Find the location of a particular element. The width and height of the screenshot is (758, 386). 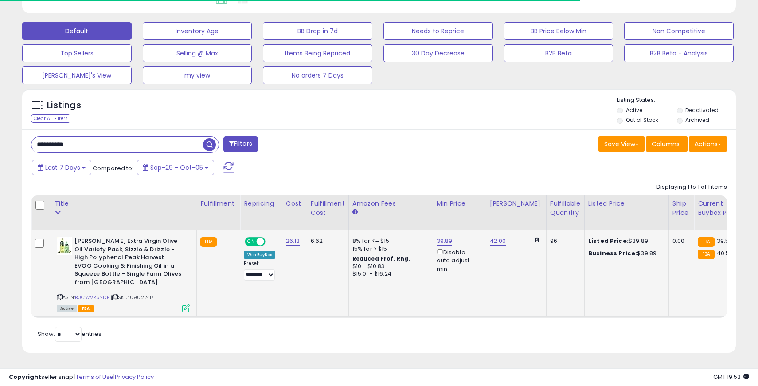

button: Inventory Age is located at coordinates (197, 31).